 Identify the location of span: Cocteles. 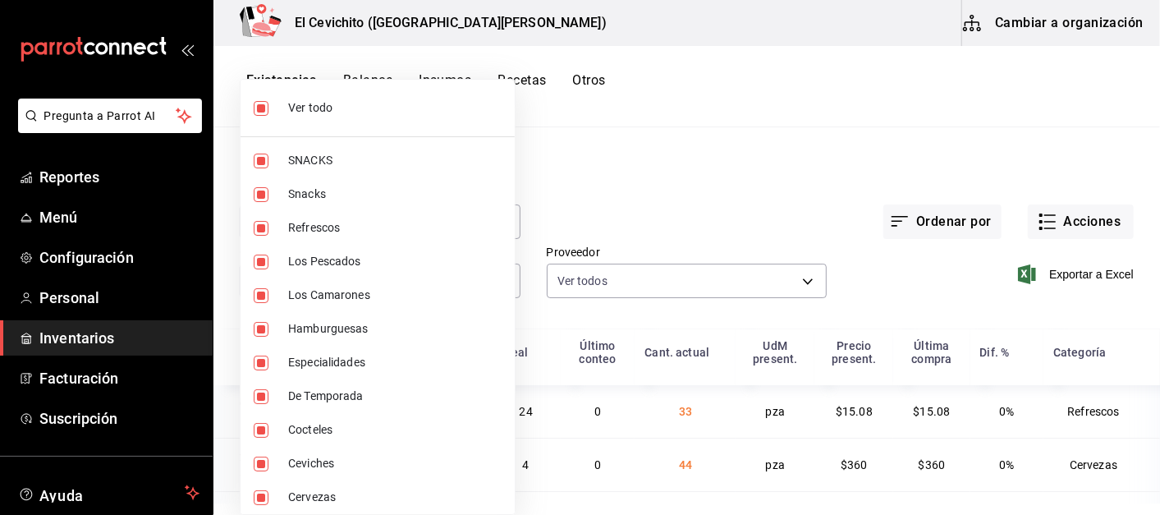
(395, 429).